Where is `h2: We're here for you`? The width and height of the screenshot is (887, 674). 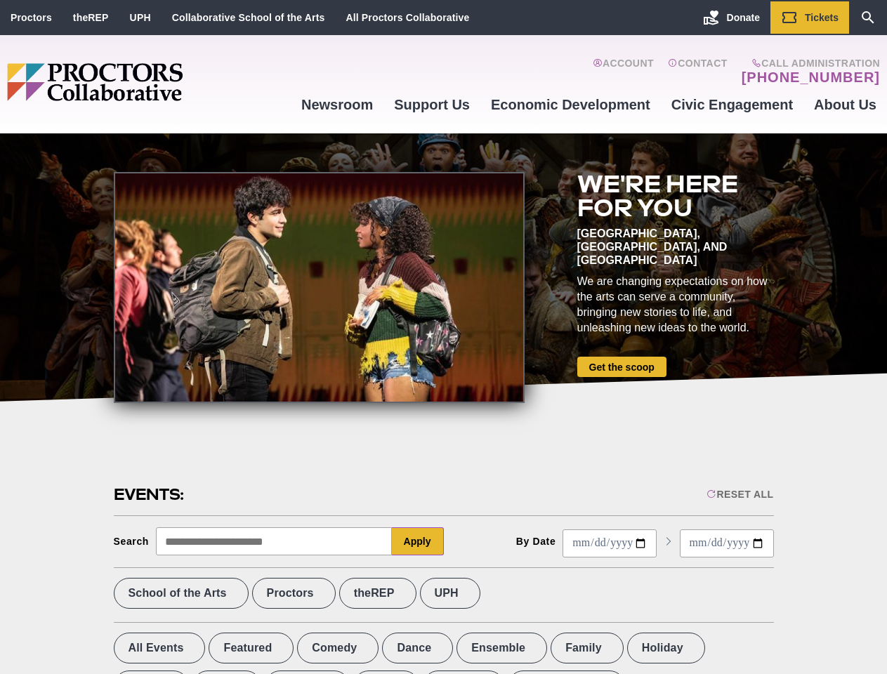
h2: We're here for you is located at coordinates (676, 196).